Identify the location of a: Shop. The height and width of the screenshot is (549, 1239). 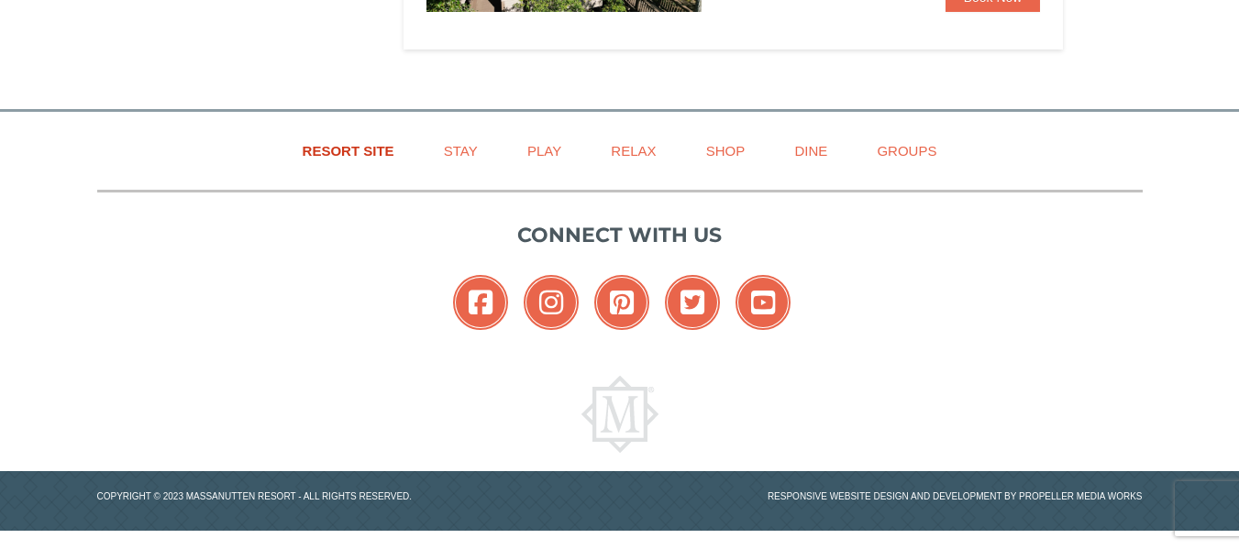
(725, 150).